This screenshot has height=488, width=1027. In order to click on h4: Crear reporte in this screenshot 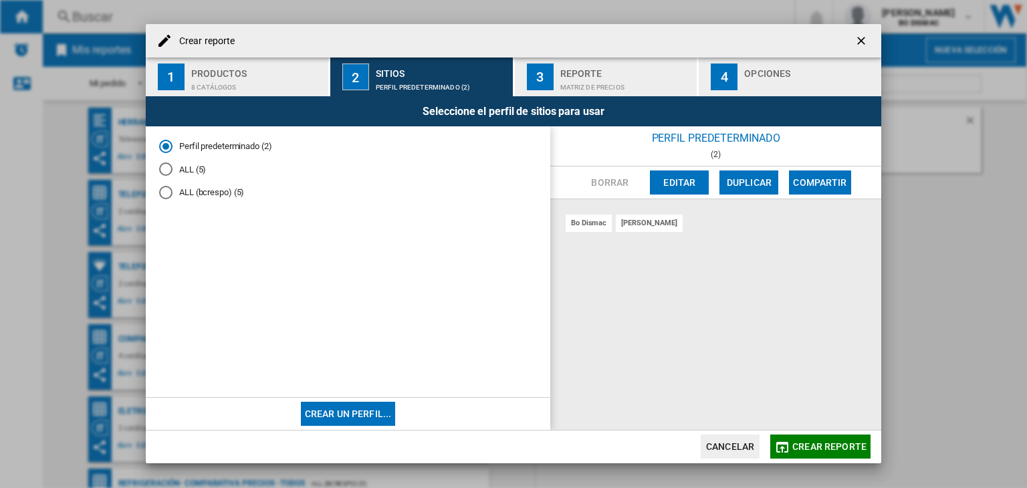, I will do `click(203, 41)`.